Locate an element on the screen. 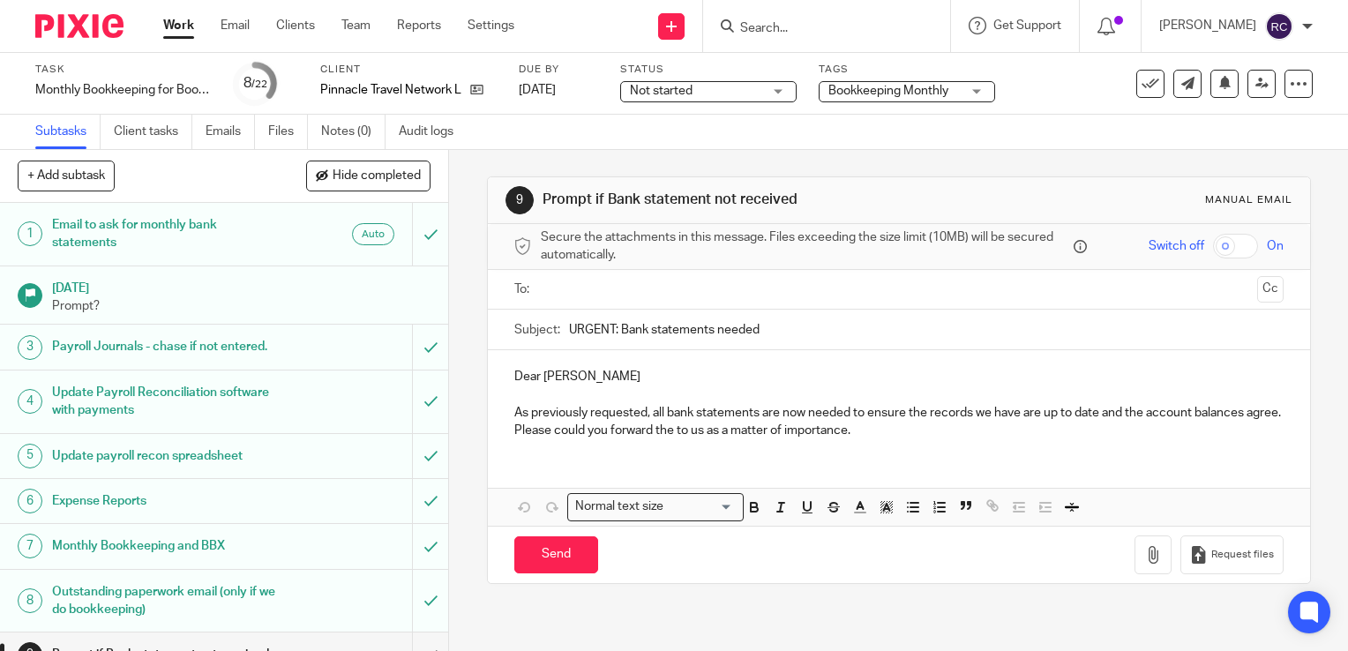 The height and width of the screenshot is (651, 1348). p: Pinnacle Travel Network Ltd is located at coordinates (391, 90).